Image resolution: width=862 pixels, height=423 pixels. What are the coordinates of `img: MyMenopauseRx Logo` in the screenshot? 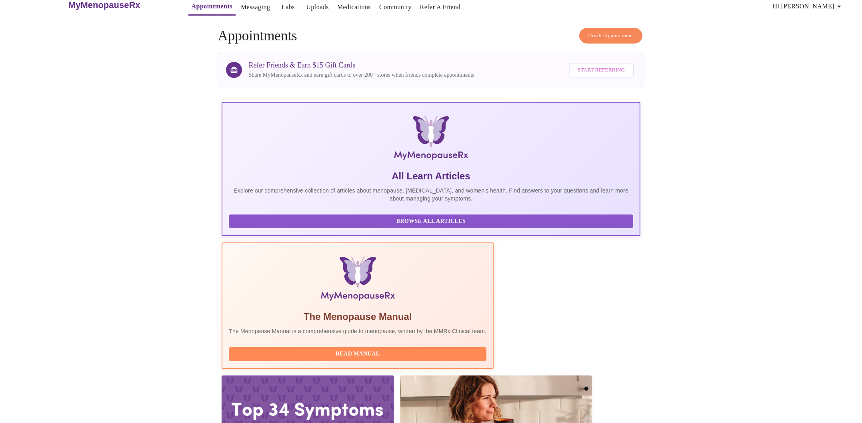 It's located at (431, 140).